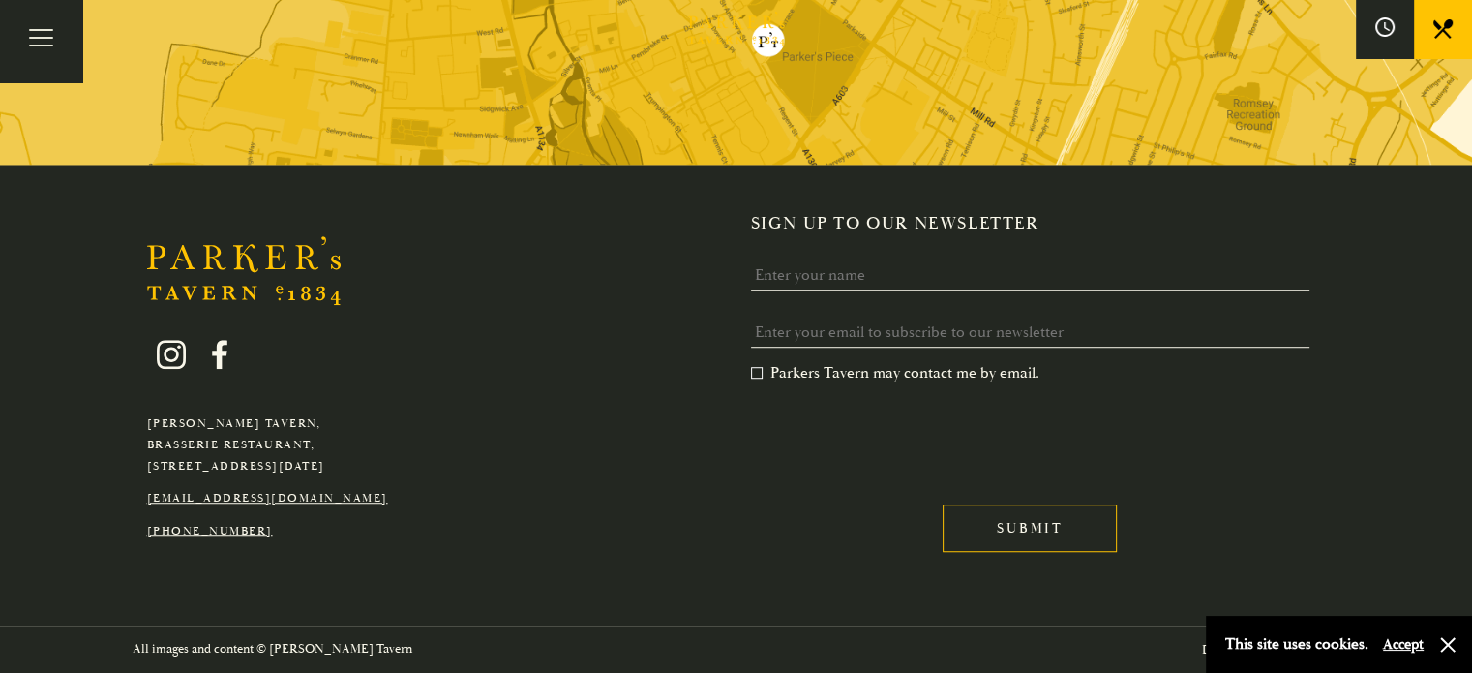  What do you see at coordinates (1297, 644) in the screenshot?
I see `p: This site uses cookies.` at bounding box center [1297, 644].